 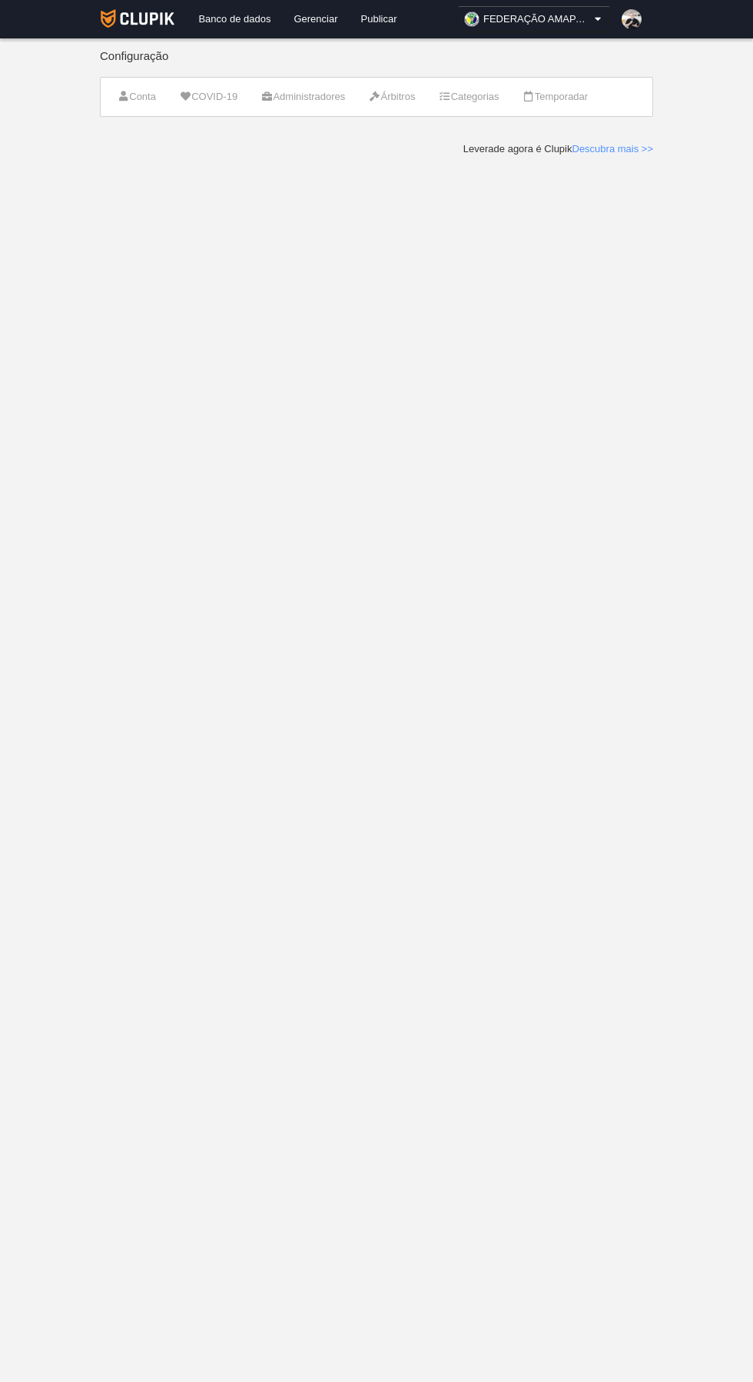 What do you see at coordinates (377, 63) in the screenshot?
I see `div: Configuração` at bounding box center [377, 63].